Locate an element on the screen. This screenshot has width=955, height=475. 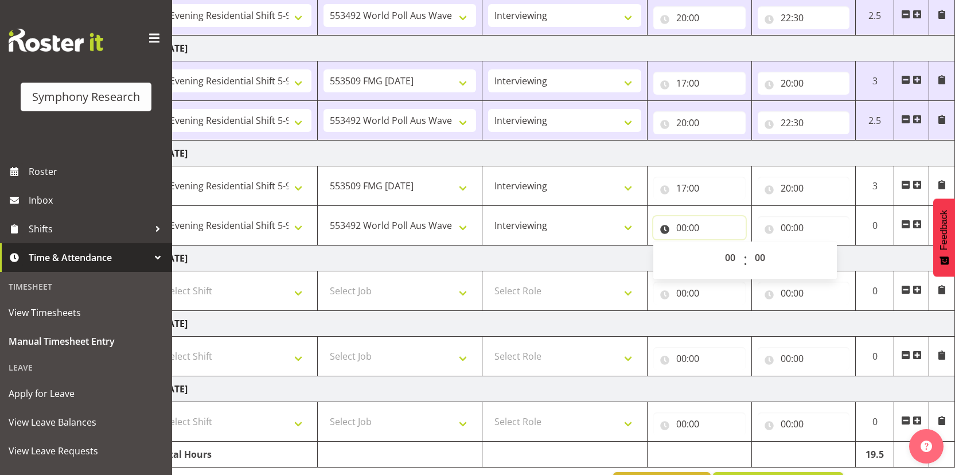
a: View Leave Requests is located at coordinates (86, 451).